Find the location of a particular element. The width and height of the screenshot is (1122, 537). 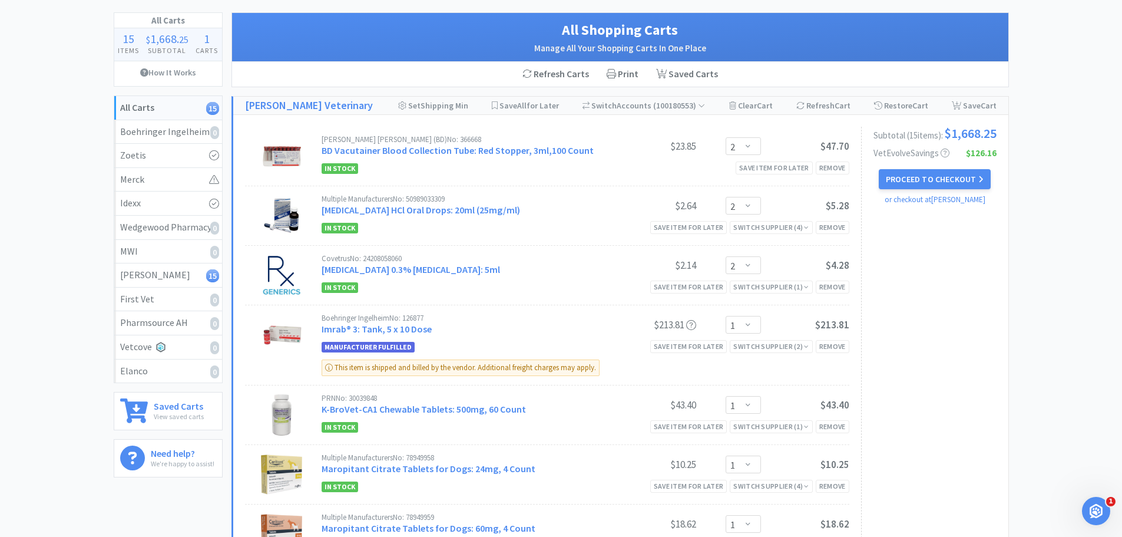

h1: All Shopping Carts is located at coordinates (620, 30).